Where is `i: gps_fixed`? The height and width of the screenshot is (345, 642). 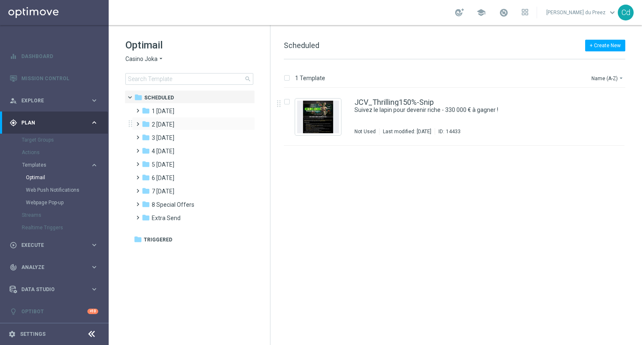 i: gps_fixed is located at coordinates (13, 123).